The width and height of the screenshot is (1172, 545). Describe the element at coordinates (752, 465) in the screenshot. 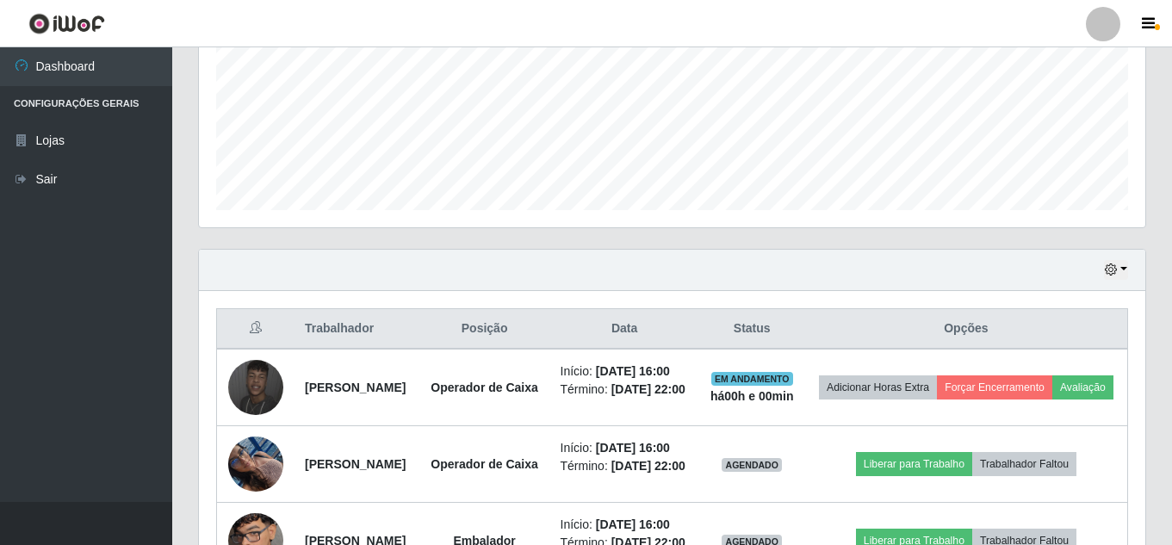

I see `span: AGENDADO` at that location.